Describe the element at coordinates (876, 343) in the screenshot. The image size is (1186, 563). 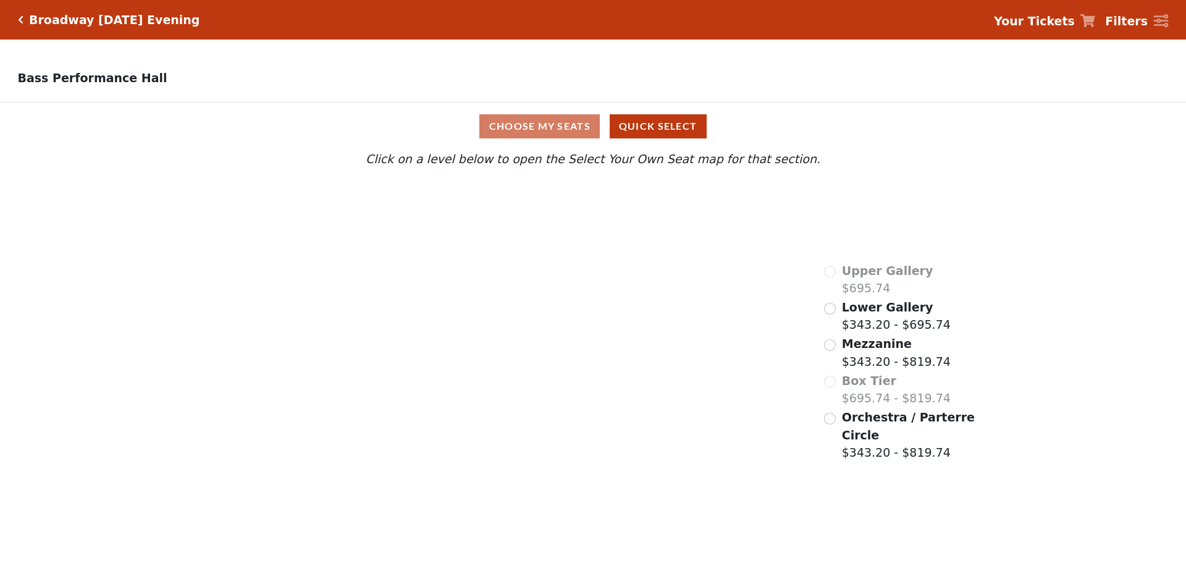
I see `span: Mezzanine` at that location.